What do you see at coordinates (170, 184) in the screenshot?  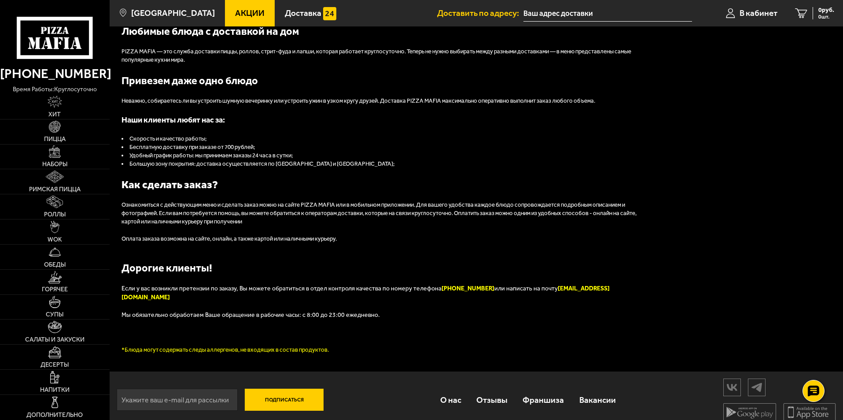 I see `b: Как сделать заказ?` at bounding box center [170, 184].